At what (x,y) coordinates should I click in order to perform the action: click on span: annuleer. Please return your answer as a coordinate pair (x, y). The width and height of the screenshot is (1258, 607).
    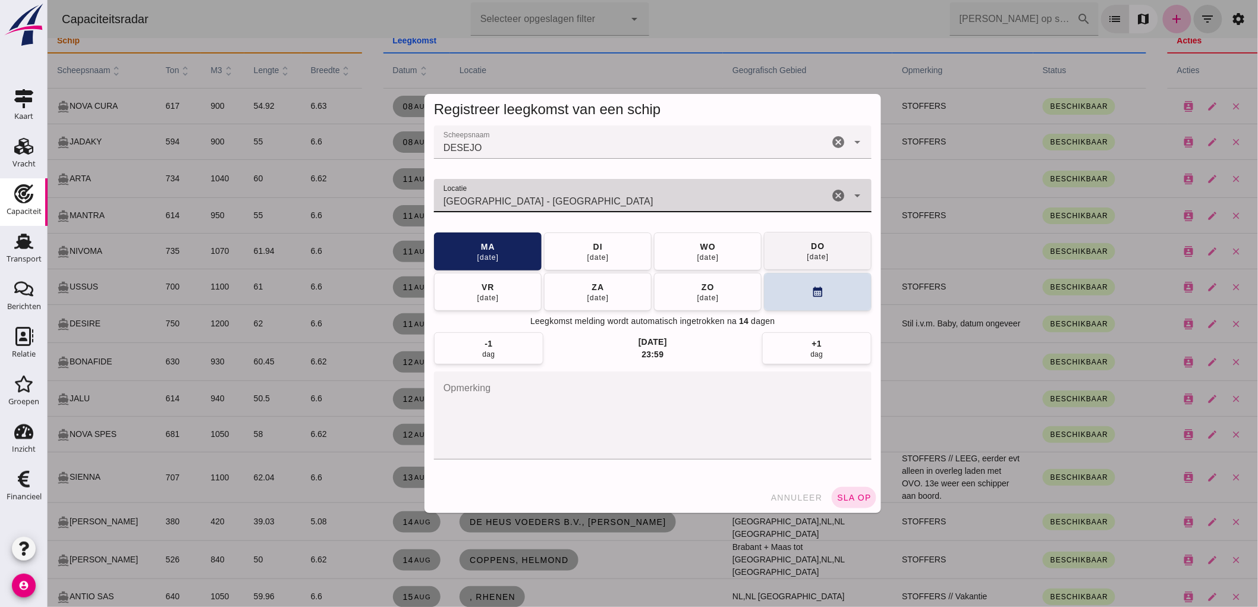
    Looking at the image, I should click on (749, 498).